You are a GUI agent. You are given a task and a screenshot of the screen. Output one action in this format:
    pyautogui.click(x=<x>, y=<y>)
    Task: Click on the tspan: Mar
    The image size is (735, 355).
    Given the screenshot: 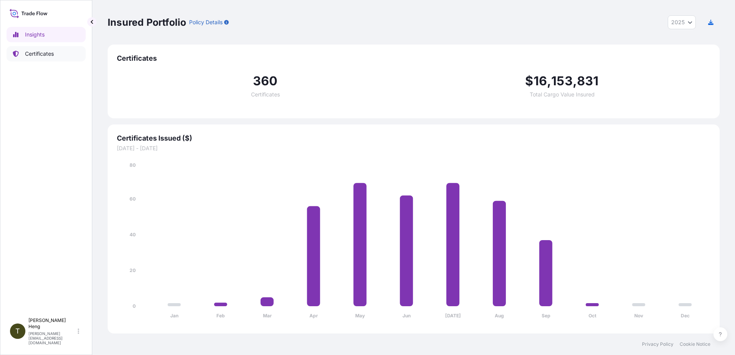 What is the action you would take?
    pyautogui.click(x=267, y=316)
    